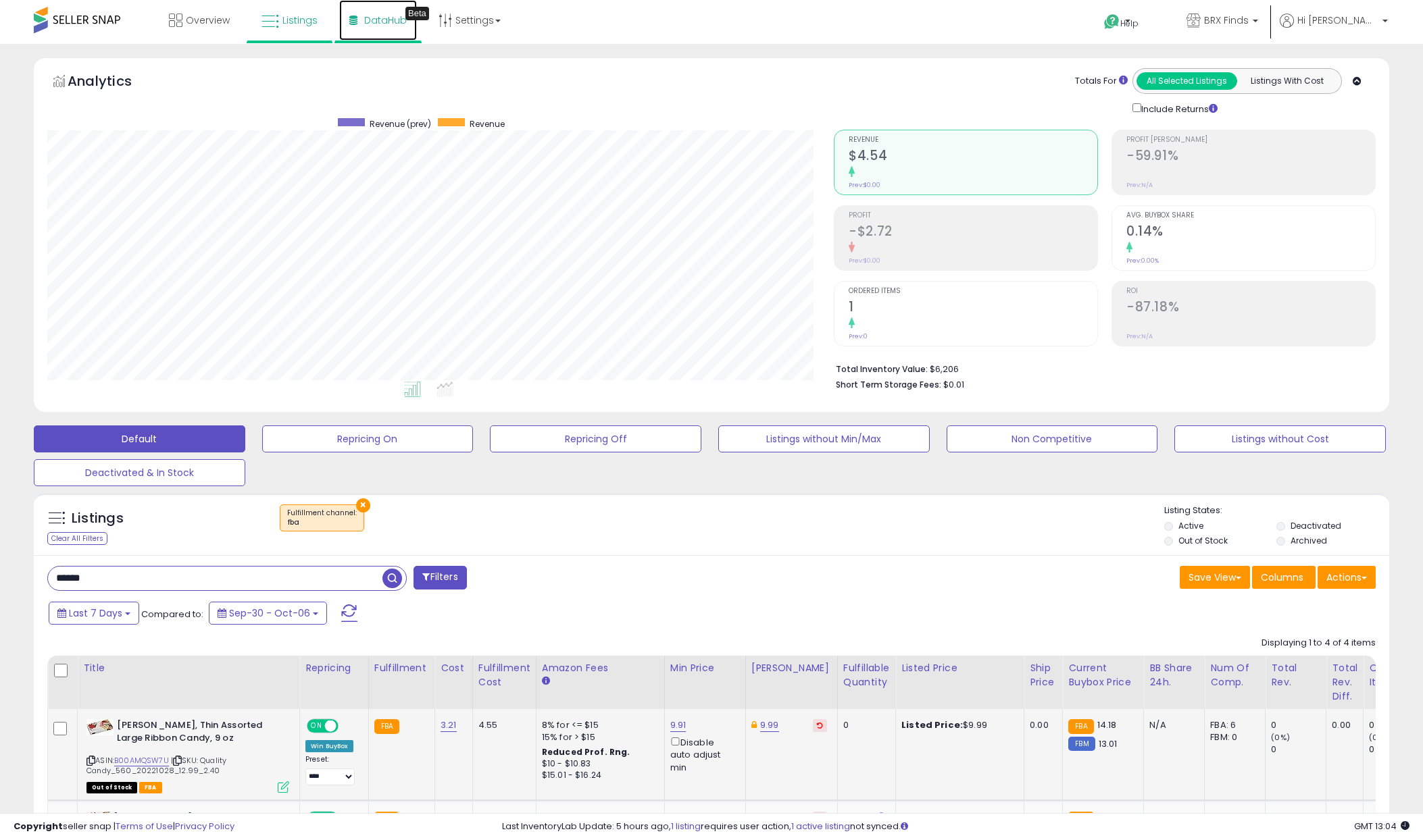 This screenshot has width=1423, height=840. Describe the element at coordinates (1143, 261) in the screenshot. I see `small: Prev: 0.00%` at that location.